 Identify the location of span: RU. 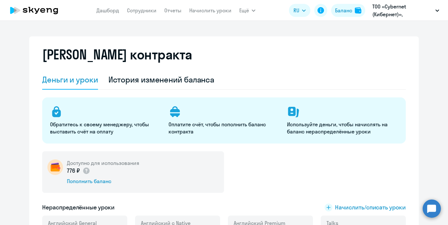
(296, 10).